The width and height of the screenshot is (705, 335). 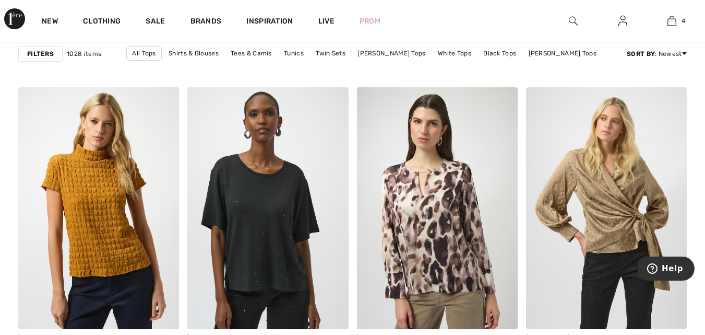 What do you see at coordinates (194, 53) in the screenshot?
I see `a: Shirts & Blouses` at bounding box center [194, 53].